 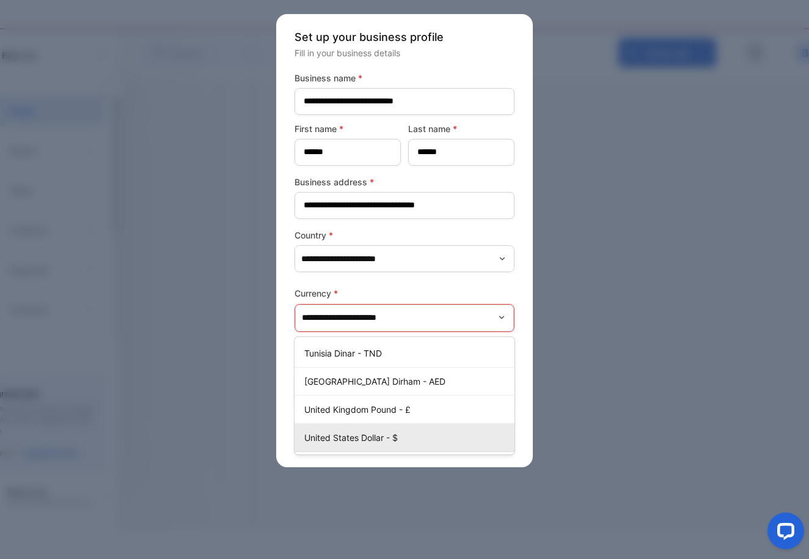 I want to click on p: United States Dollar - $, so click(x=407, y=437).